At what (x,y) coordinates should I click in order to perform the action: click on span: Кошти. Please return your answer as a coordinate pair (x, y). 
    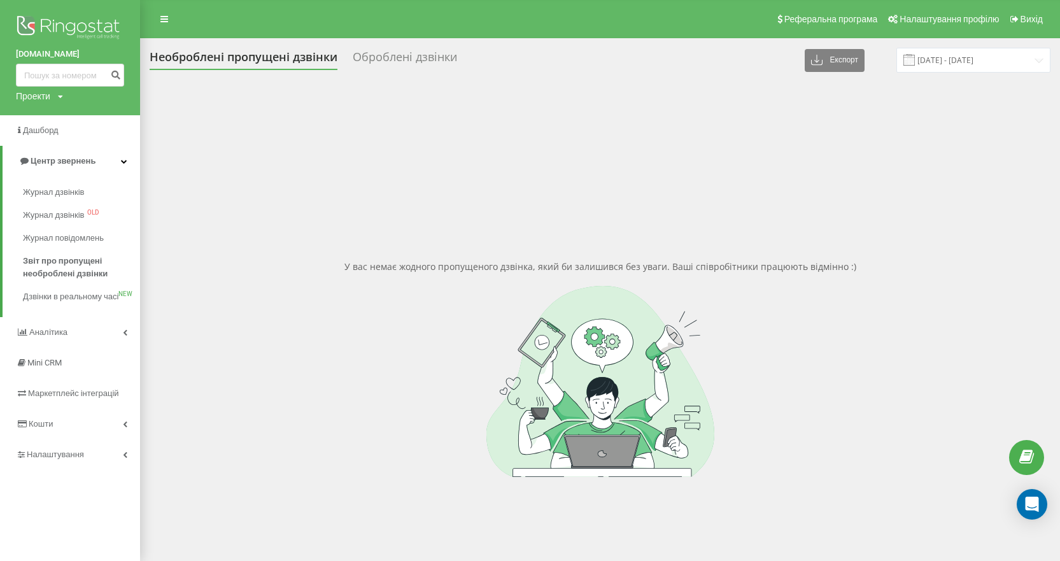
    Looking at the image, I should click on (41, 423).